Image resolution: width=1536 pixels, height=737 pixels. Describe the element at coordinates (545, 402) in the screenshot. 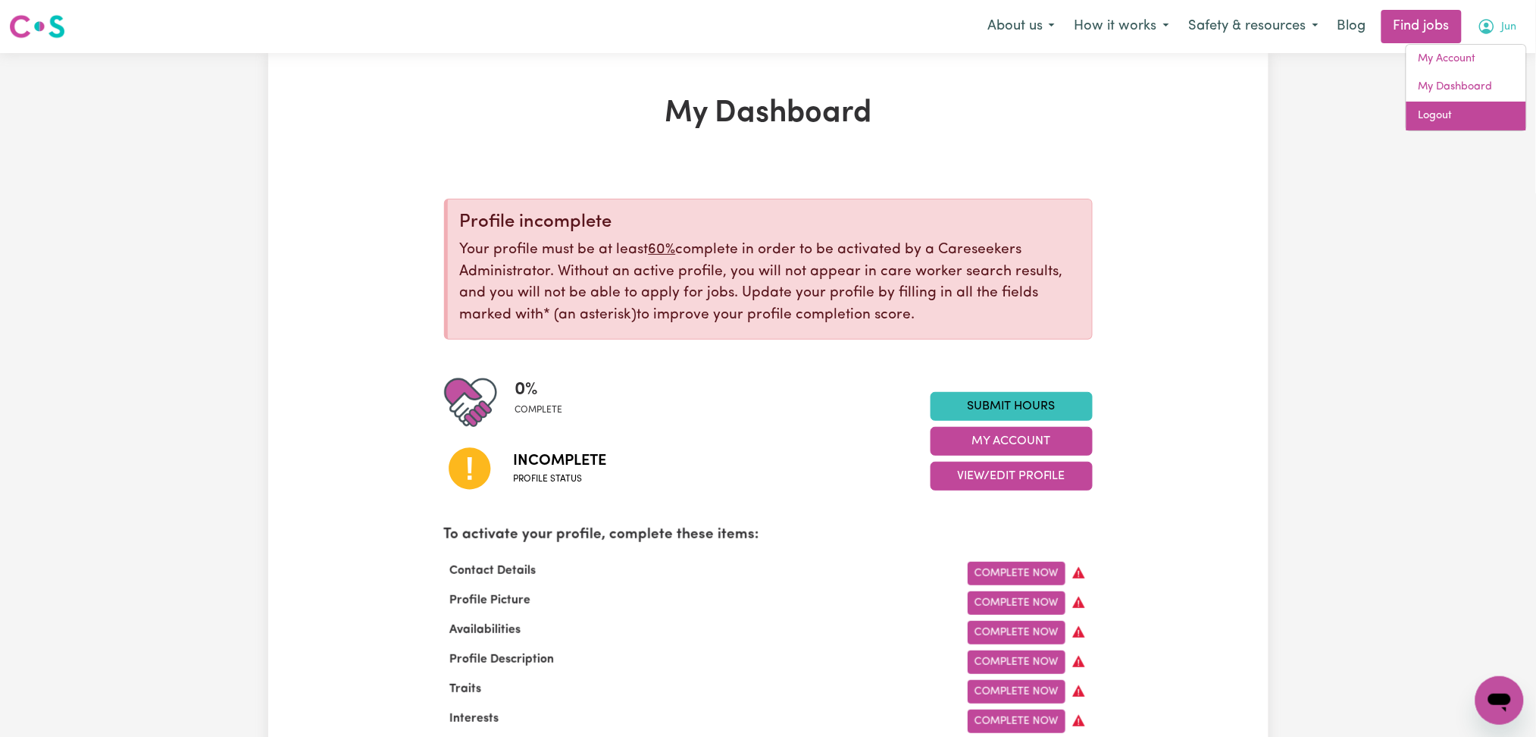

I see `div: Profile completeness: 0%` at that location.